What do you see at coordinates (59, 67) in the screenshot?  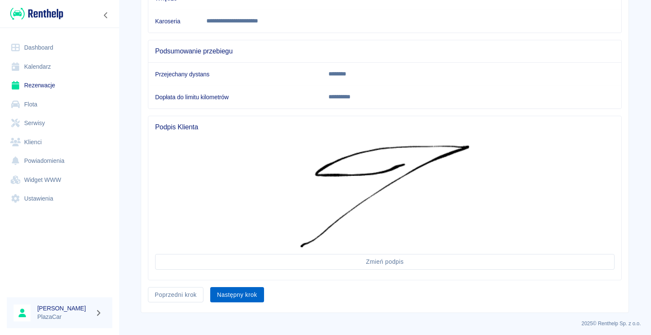 I see `a: Kalendarz` at bounding box center [59, 67].